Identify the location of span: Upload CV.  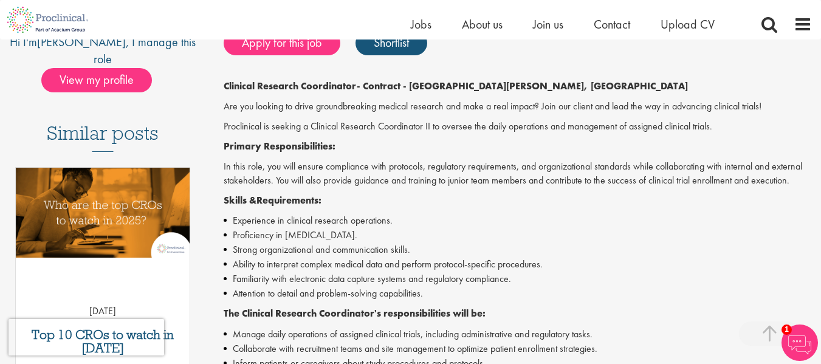
(687, 24).